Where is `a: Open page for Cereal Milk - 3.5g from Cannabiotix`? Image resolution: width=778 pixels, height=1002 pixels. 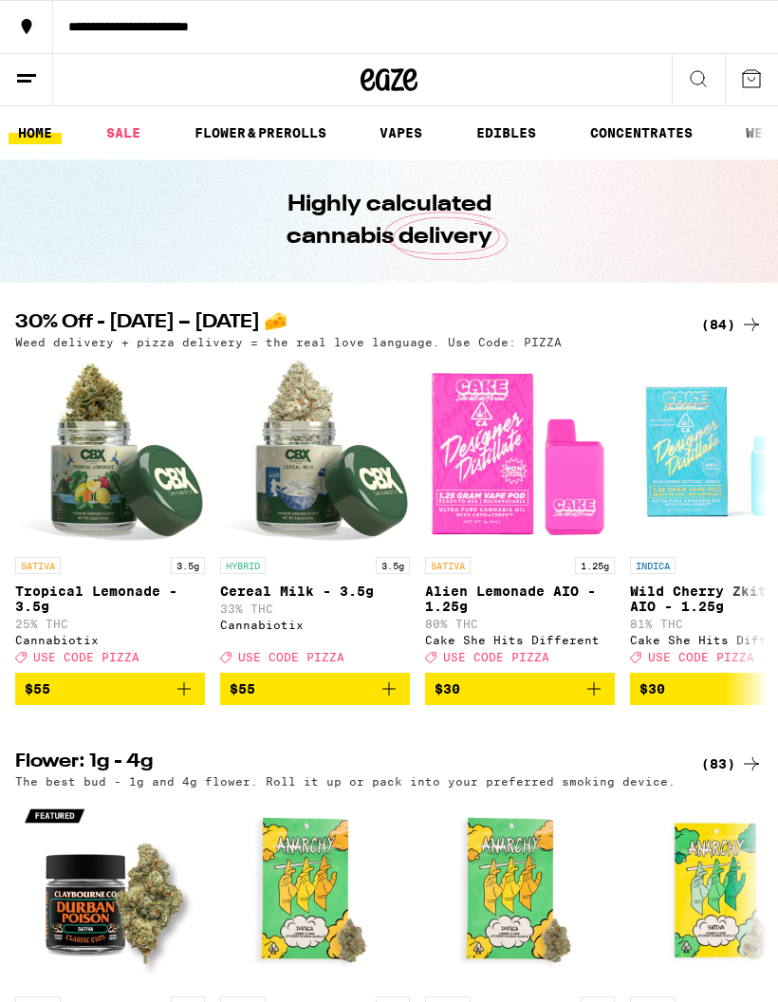
a: Open page for Cereal Milk - 3.5g from Cannabiotix is located at coordinates (315, 515).